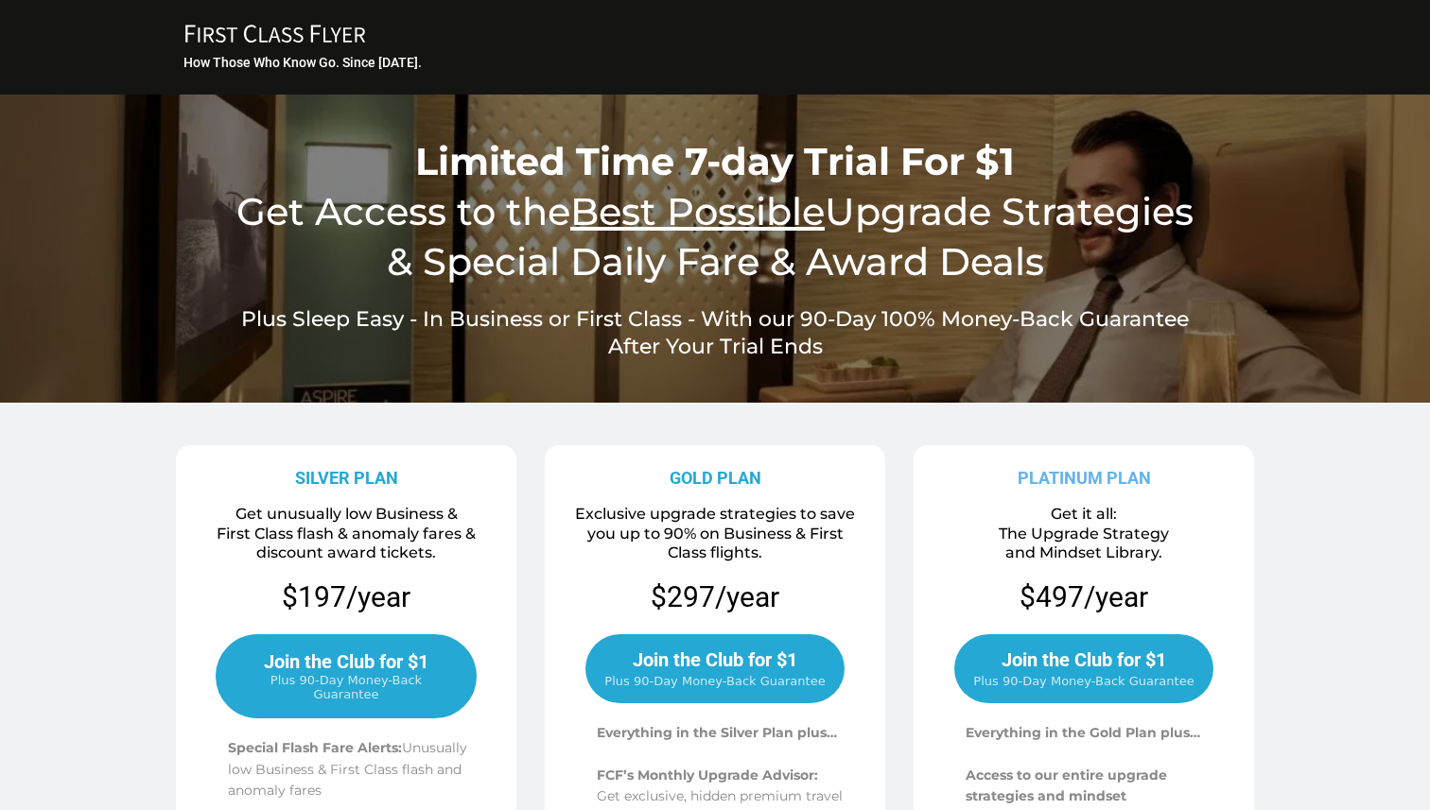 The width and height of the screenshot is (1430, 810). Describe the element at coordinates (1084, 533) in the screenshot. I see `span: The Upgrade Strategy` at that location.